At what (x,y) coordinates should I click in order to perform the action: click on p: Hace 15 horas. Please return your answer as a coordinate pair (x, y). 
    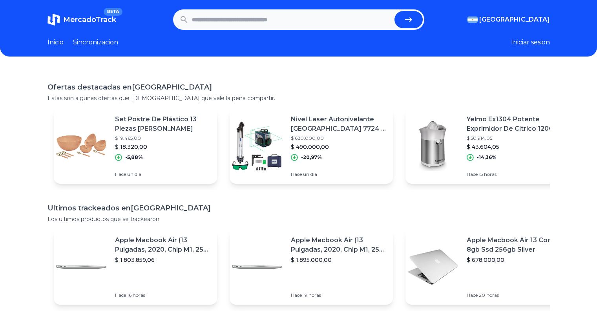
    Looking at the image, I should click on (515, 174).